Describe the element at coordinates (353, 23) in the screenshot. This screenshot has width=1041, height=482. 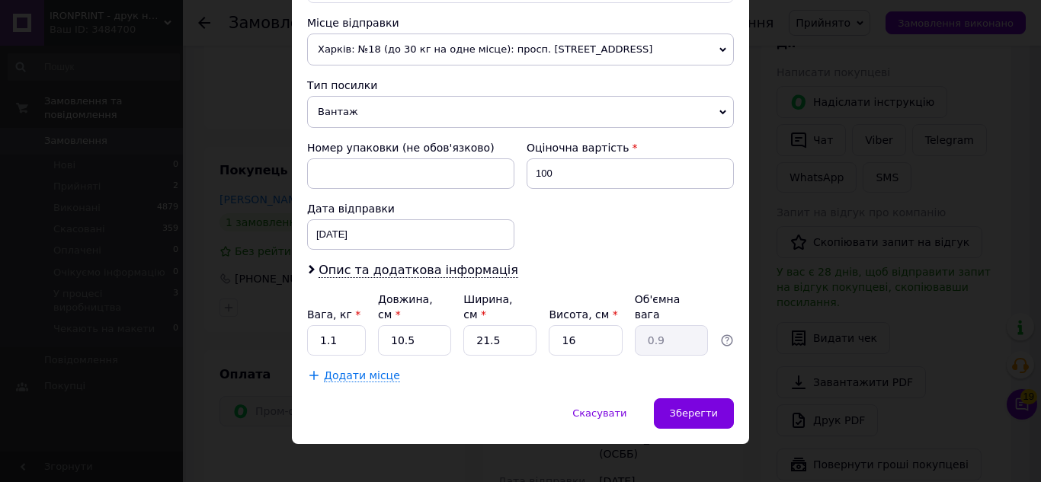
I see `span: Місце відправки` at that location.